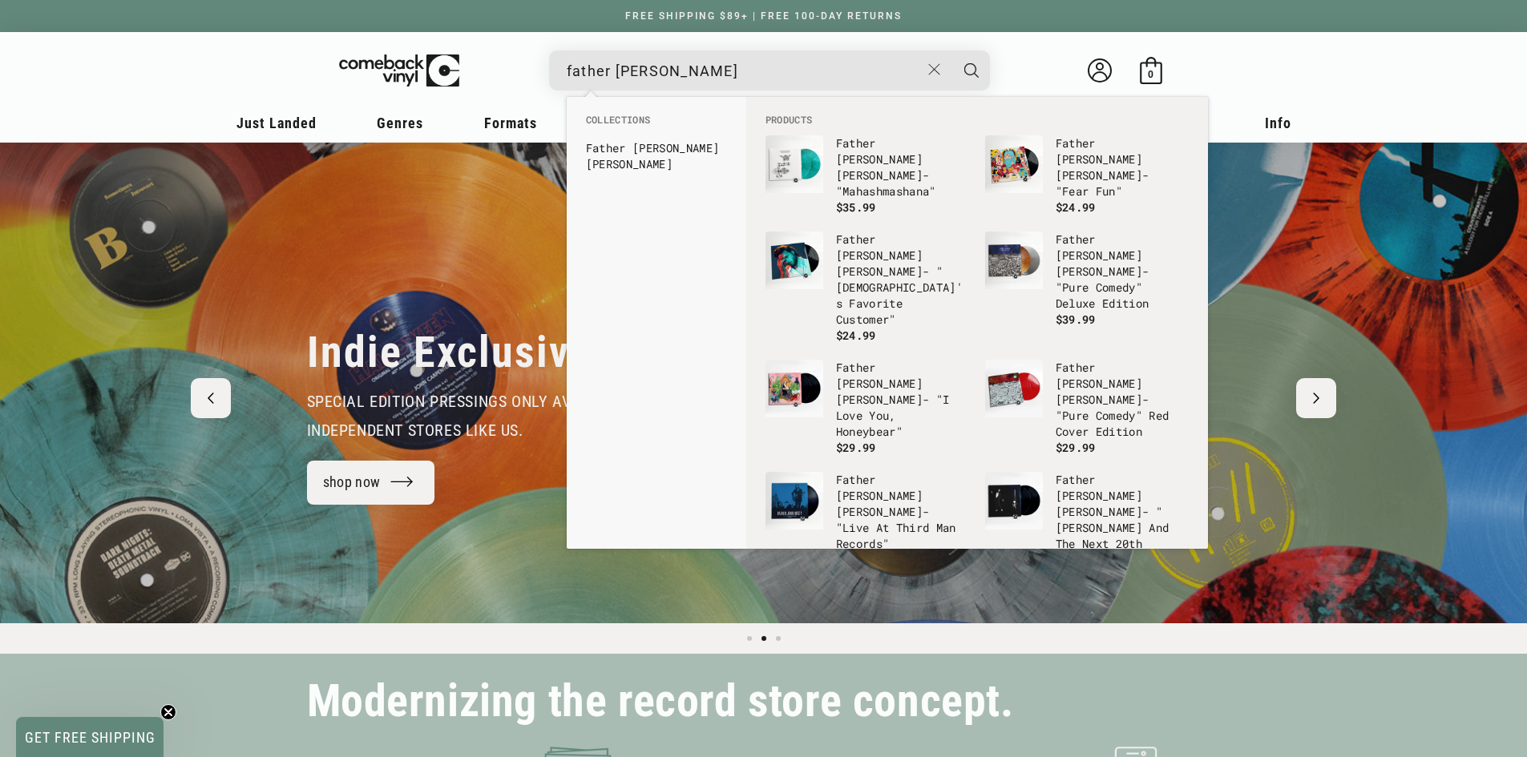 The height and width of the screenshot is (757, 1527). What do you see at coordinates (1014, 261) in the screenshot?
I see `img: Father John Misty - "Pure Comedy" Deluxe Edition` at bounding box center [1014, 261].